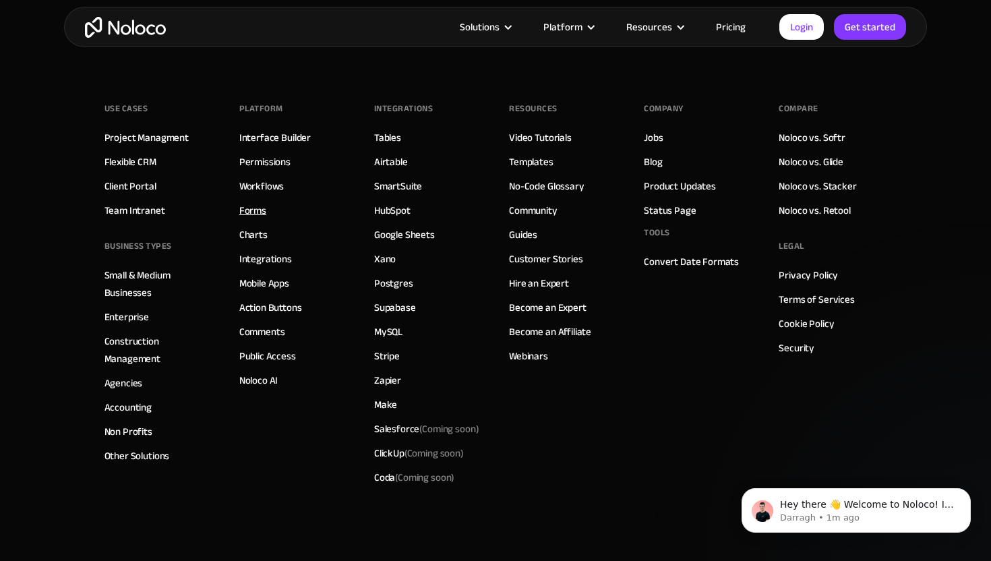 This screenshot has height=561, width=991. Describe the element at coordinates (135, 51) in the screenshot. I see `div: message notification from Darragh, 1m ago. Hey there 👋 Welcome to Noloco! If you have any questio...` at that location.